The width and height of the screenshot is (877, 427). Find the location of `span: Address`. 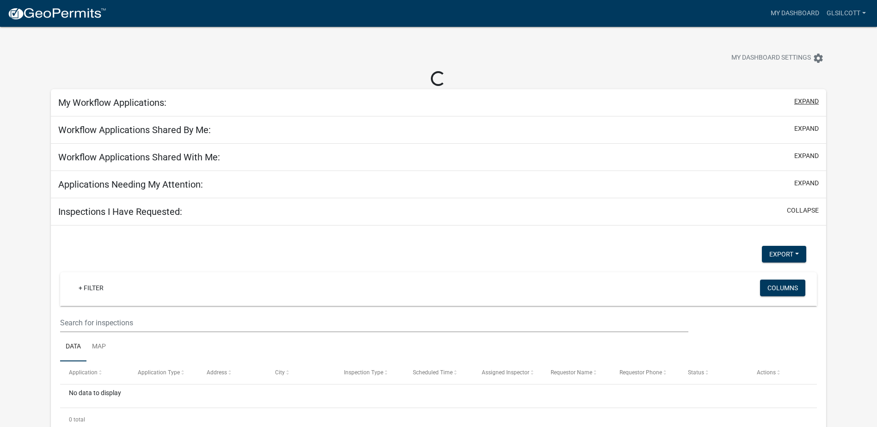

span: Address is located at coordinates (217, 373).